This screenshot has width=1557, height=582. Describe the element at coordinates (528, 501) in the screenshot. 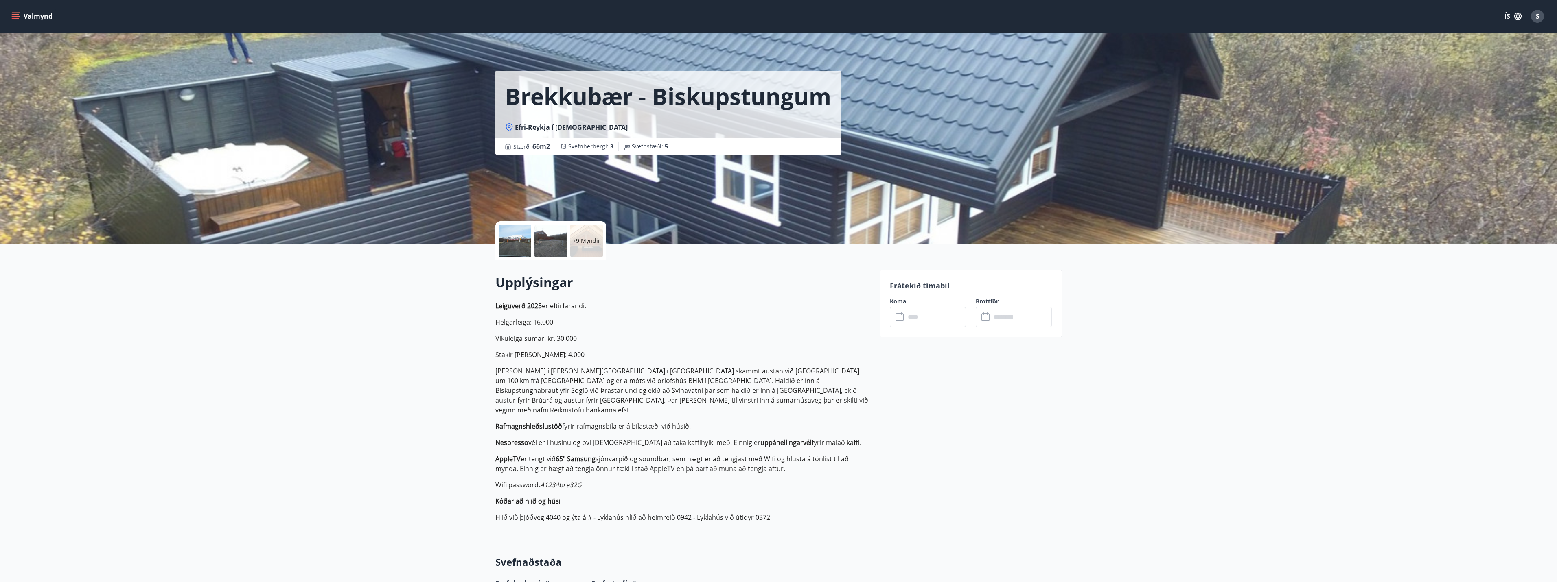

I see `strong: Kóðar að hlið og húsi` at that location.